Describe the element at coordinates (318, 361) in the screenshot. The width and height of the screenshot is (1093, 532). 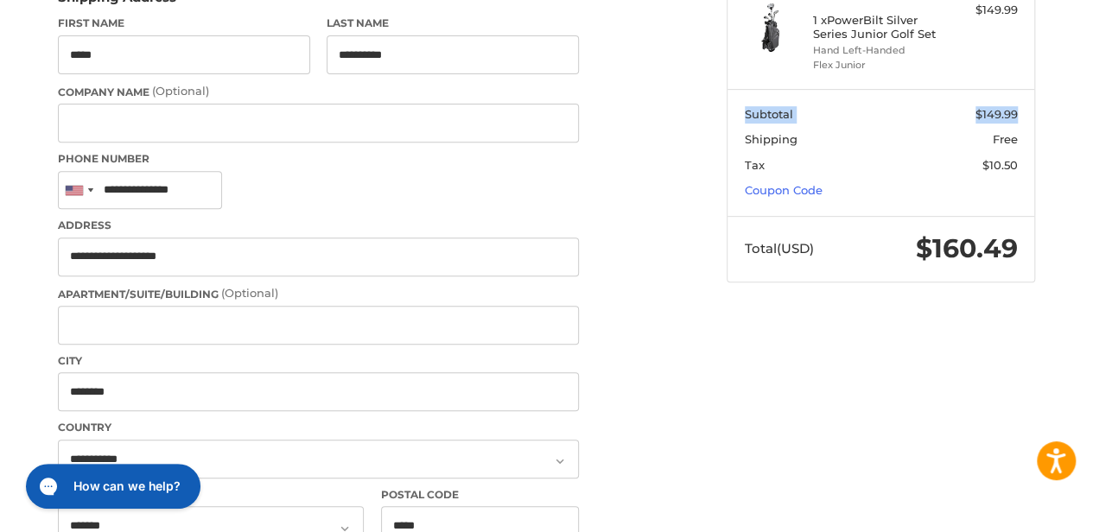
I see `label: City` at that location.